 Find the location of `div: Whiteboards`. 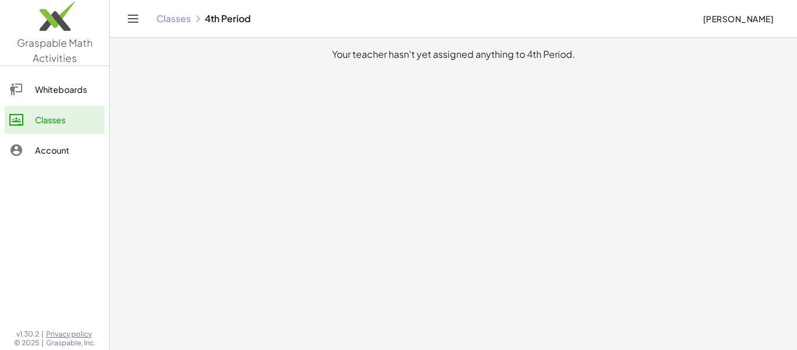

div: Whiteboards is located at coordinates (67, 89).